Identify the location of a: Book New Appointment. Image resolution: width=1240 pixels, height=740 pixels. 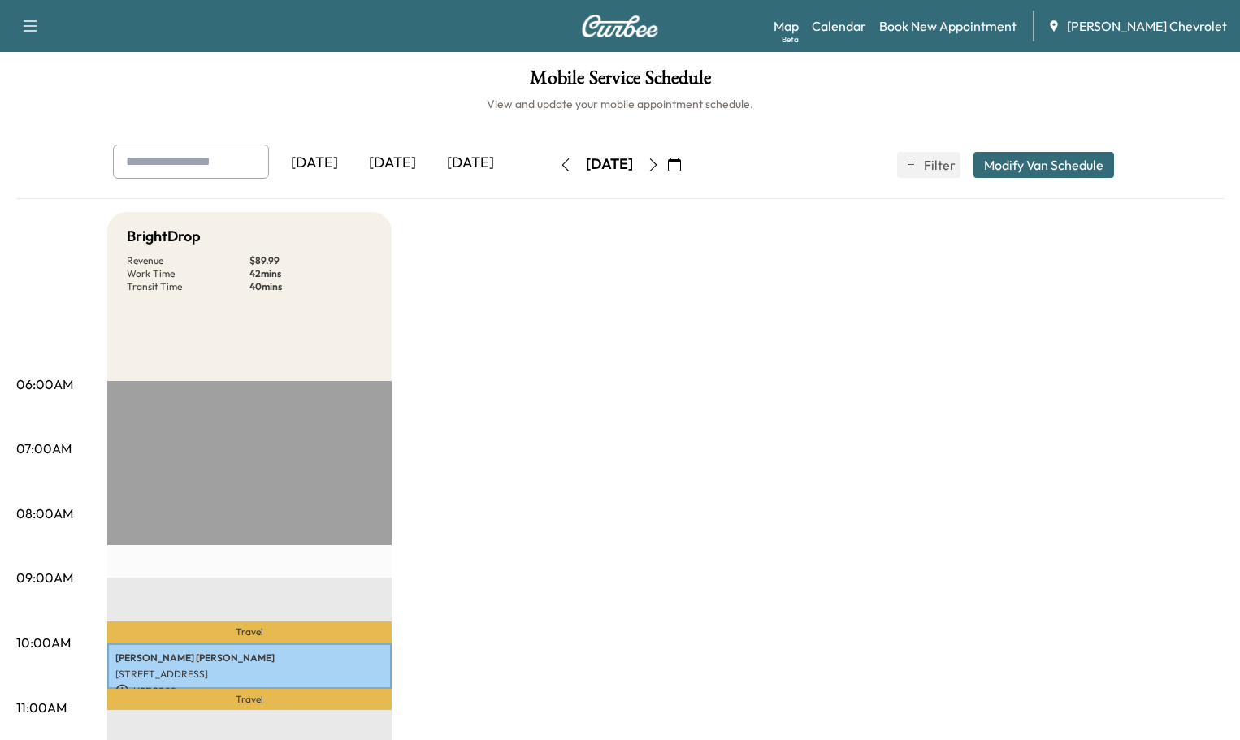
(947, 26).